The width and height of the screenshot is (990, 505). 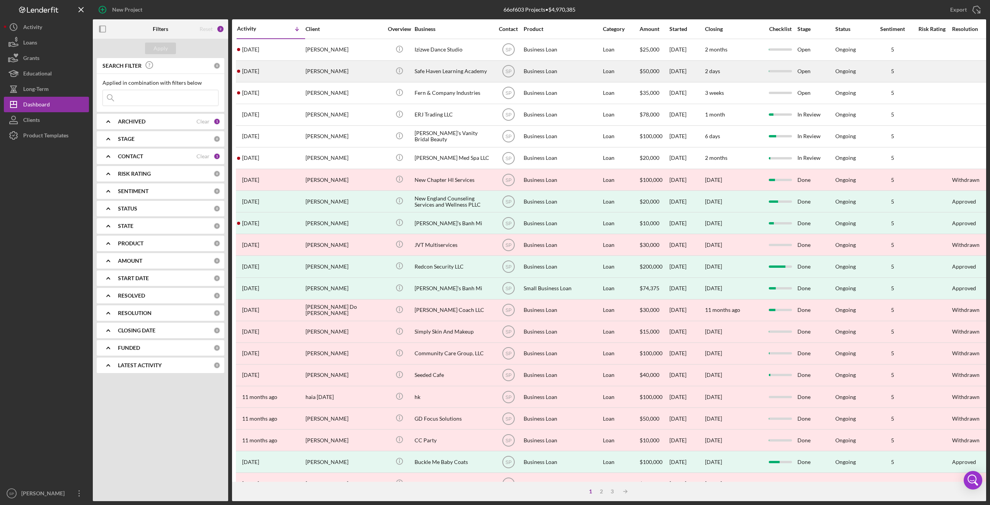 I want to click on div: $74,375, so click(x=654, y=288).